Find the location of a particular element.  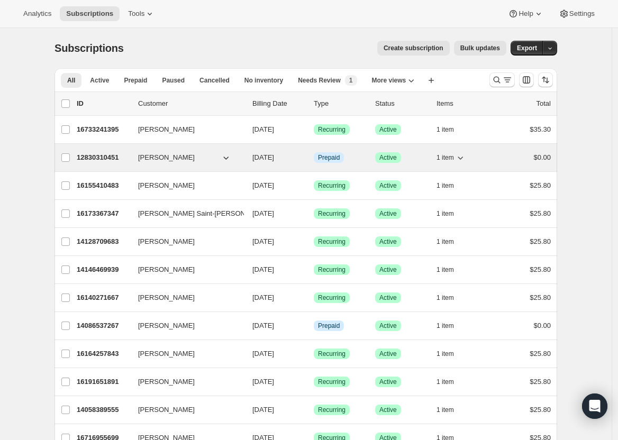

div: Open Intercom Messenger is located at coordinates (595, 407).